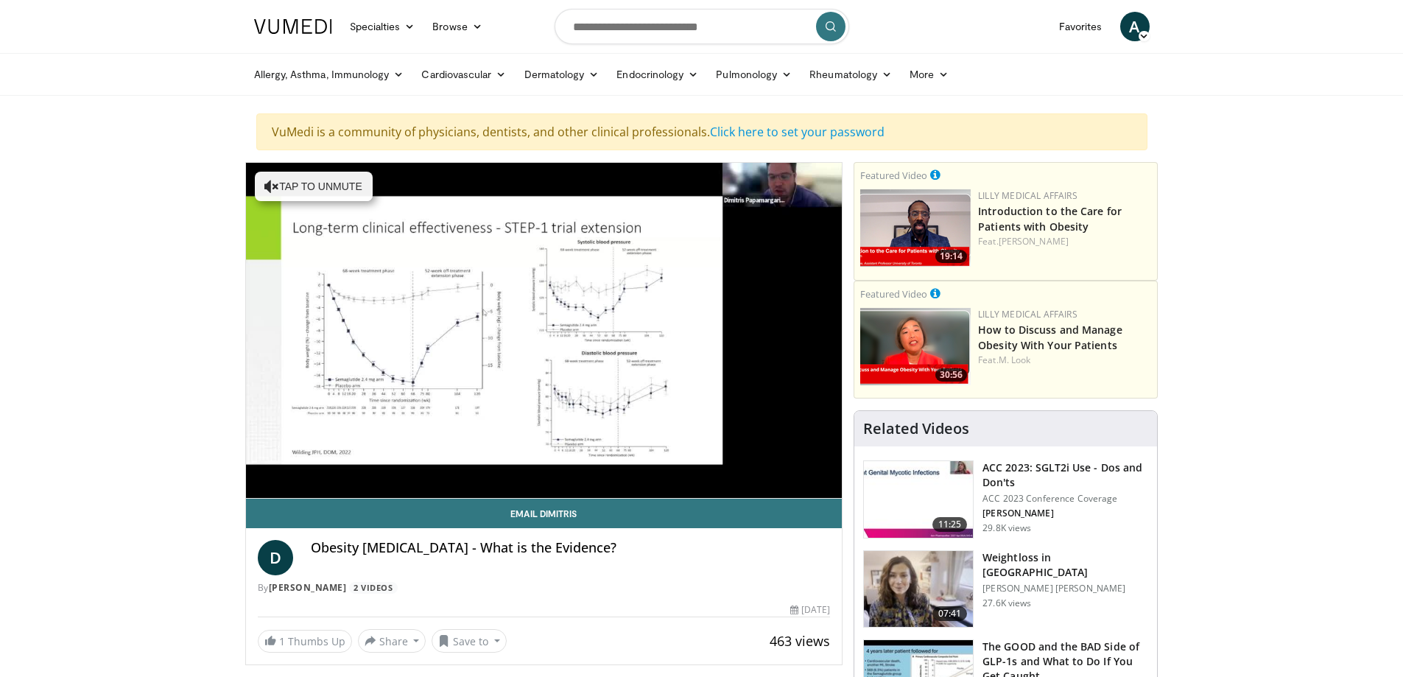 This screenshot has width=1403, height=677. What do you see at coordinates (314, 186) in the screenshot?
I see `button: Tap to unmute` at bounding box center [314, 186].